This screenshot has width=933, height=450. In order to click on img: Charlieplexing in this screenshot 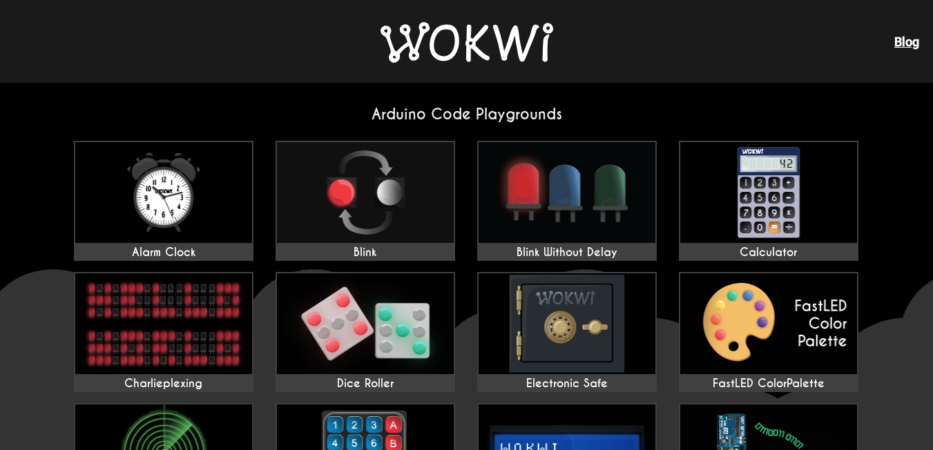, I will do `click(164, 324)`.